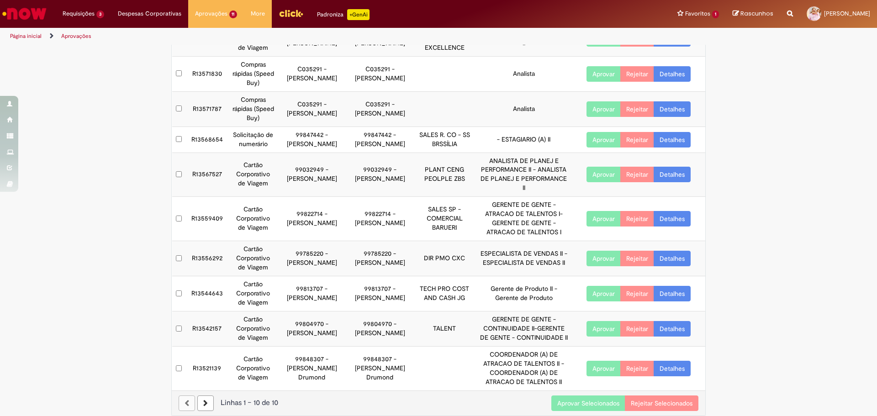 Image resolution: width=877 pixels, height=416 pixels. Describe the element at coordinates (444, 329) in the screenshot. I see `td: TALENT` at that location.